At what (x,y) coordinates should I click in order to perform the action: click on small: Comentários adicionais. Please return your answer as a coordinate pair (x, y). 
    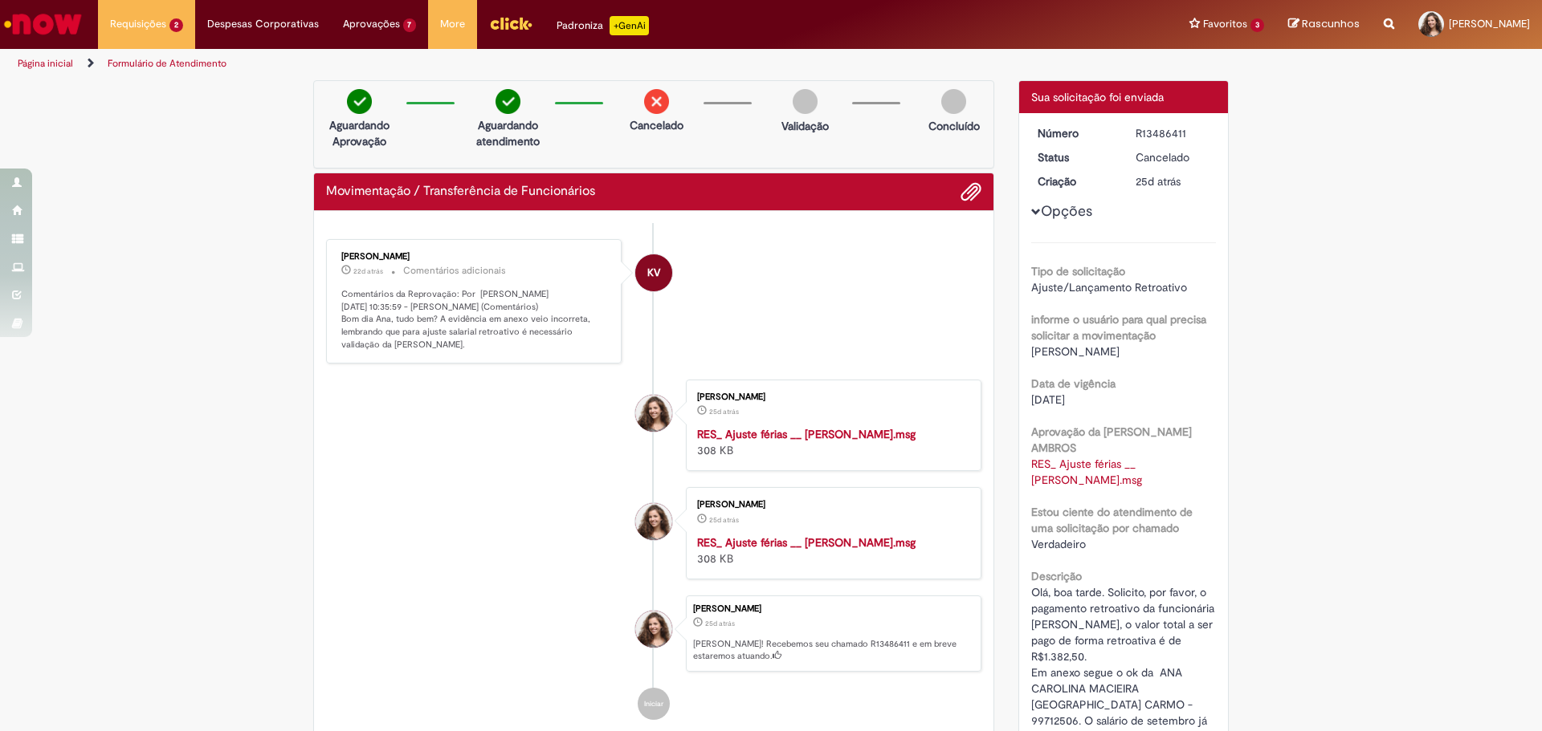
    Looking at the image, I should click on (454, 271).